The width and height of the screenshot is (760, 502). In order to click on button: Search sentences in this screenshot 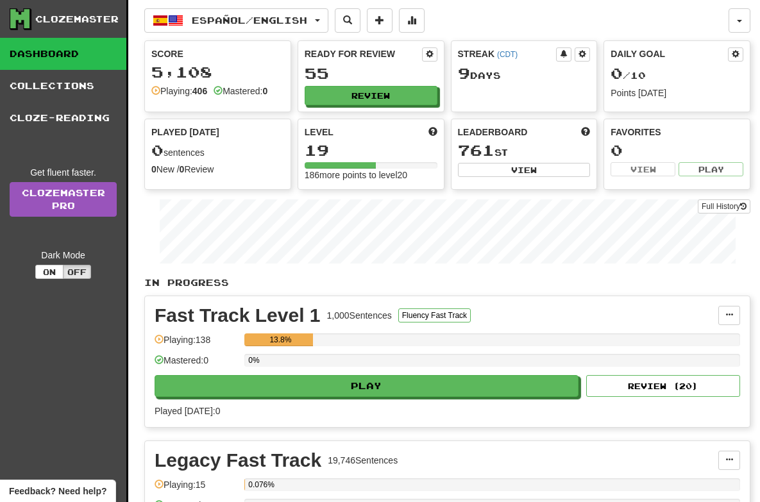, I will do `click(348, 21)`.